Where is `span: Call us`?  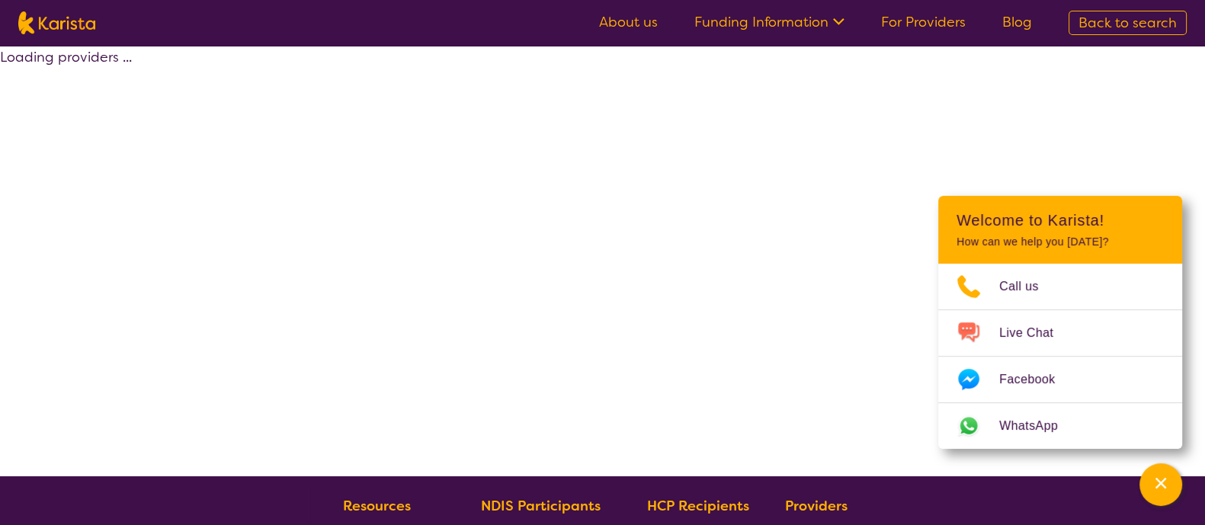 span: Call us is located at coordinates (1028, 287).